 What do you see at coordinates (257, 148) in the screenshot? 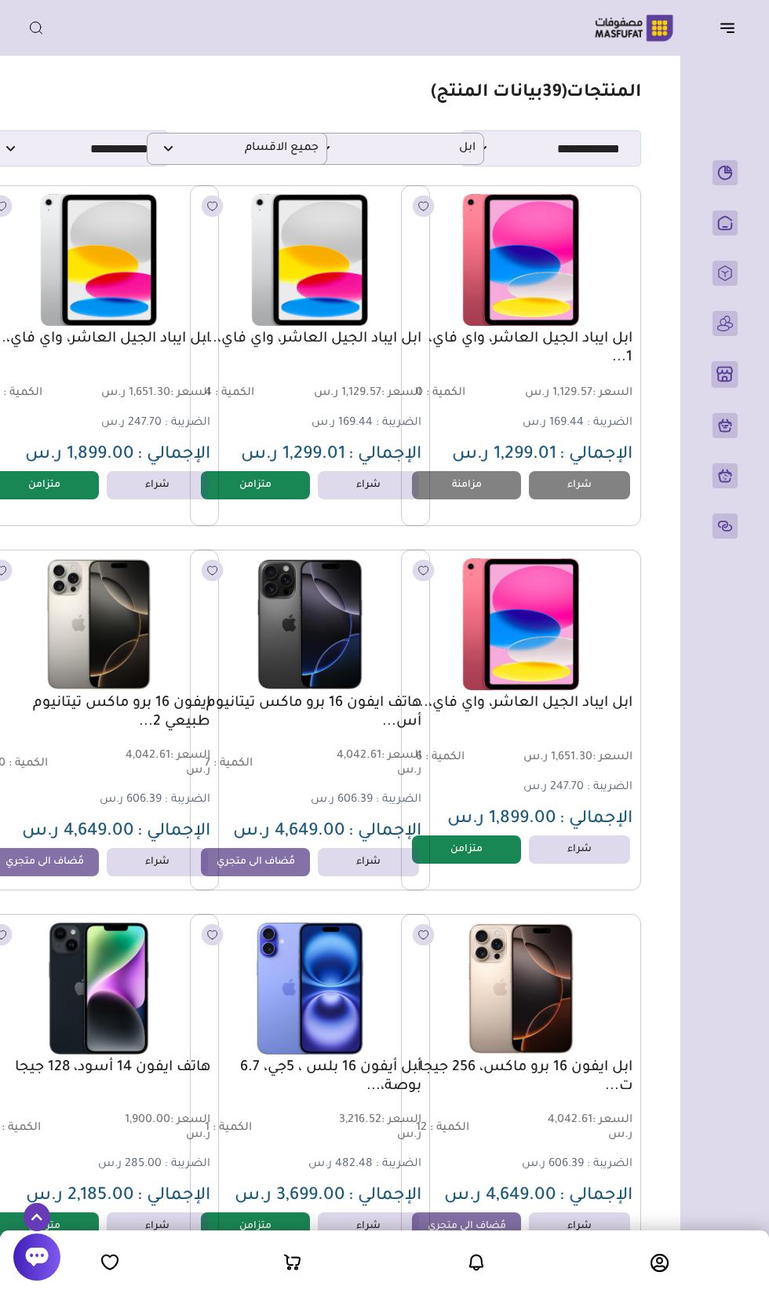
I see `div: جميع الاقسام` at bounding box center [257, 148].